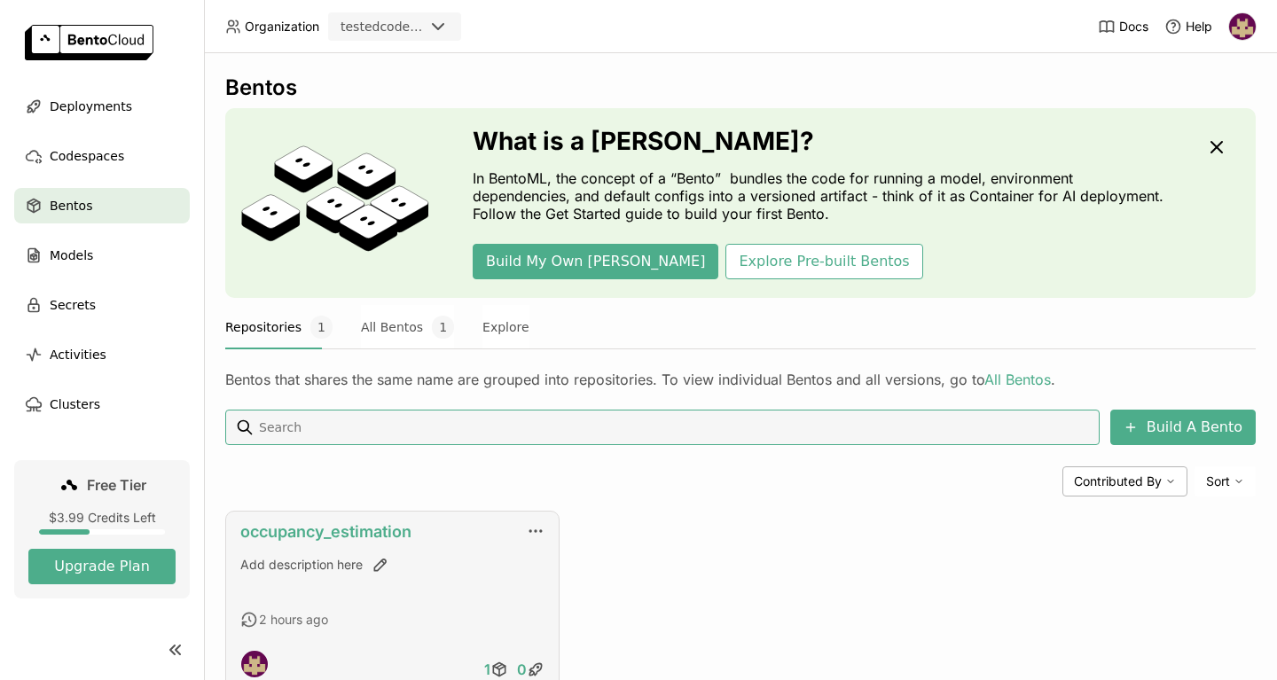  I want to click on a: Deployments, so click(102, 106).